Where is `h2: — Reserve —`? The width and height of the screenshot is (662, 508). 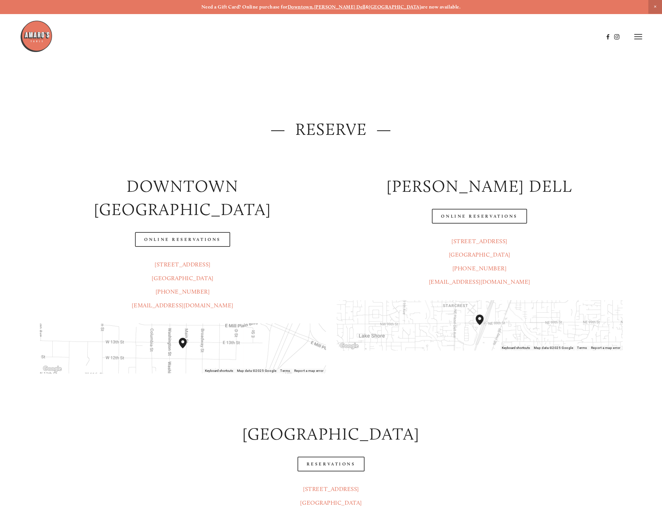 h2: — Reserve — is located at coordinates (331, 129).